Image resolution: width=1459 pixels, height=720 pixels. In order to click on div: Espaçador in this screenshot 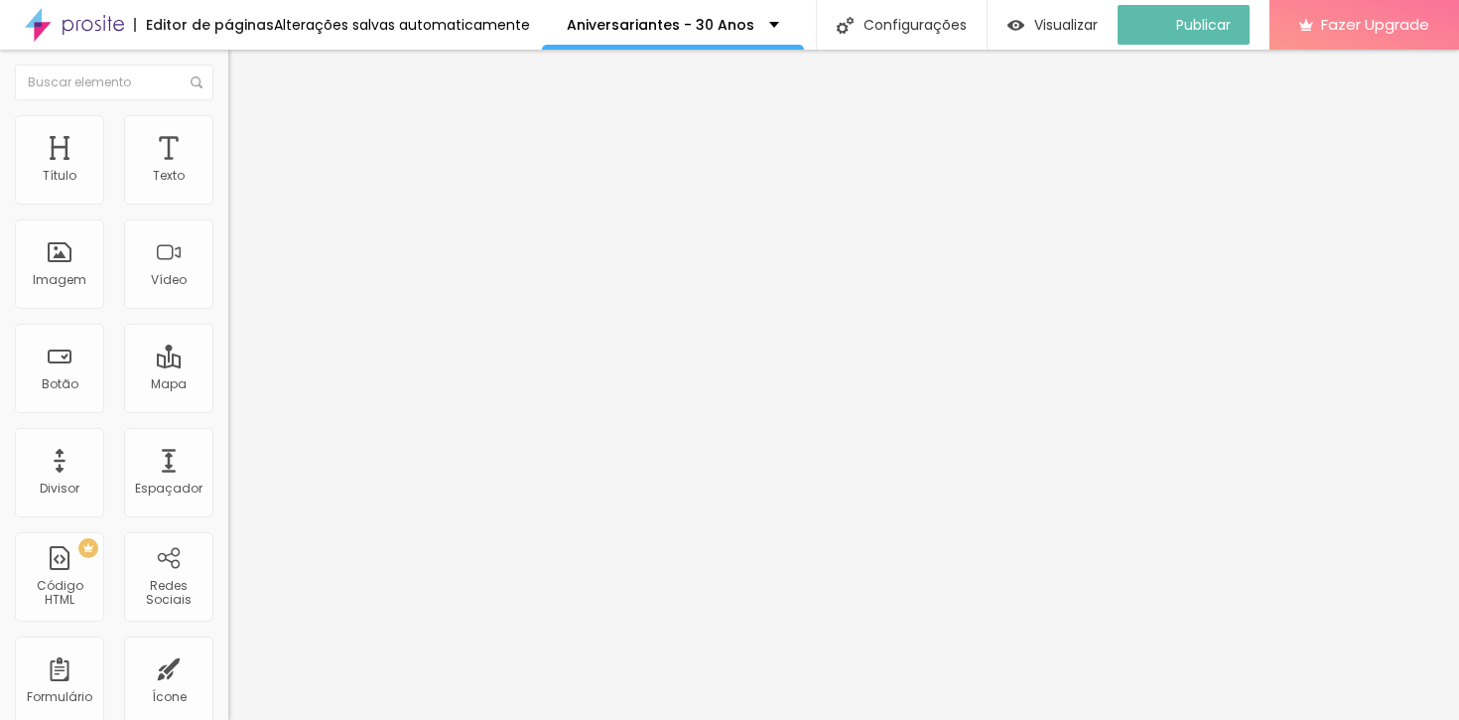, I will do `click(169, 488)`.